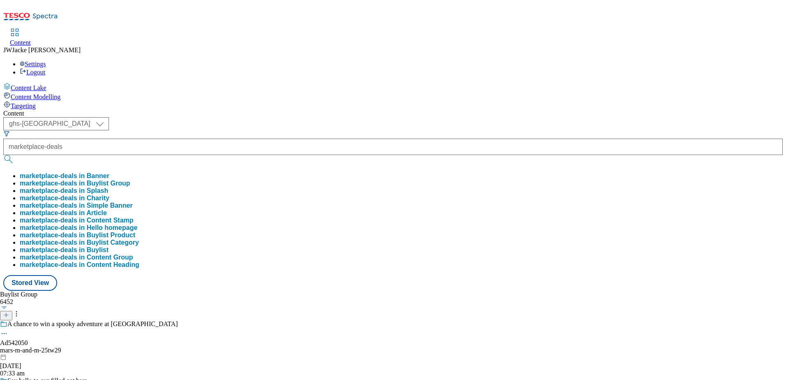  What do you see at coordinates (20, 38) in the screenshot?
I see `a: Content` at bounding box center [20, 38].